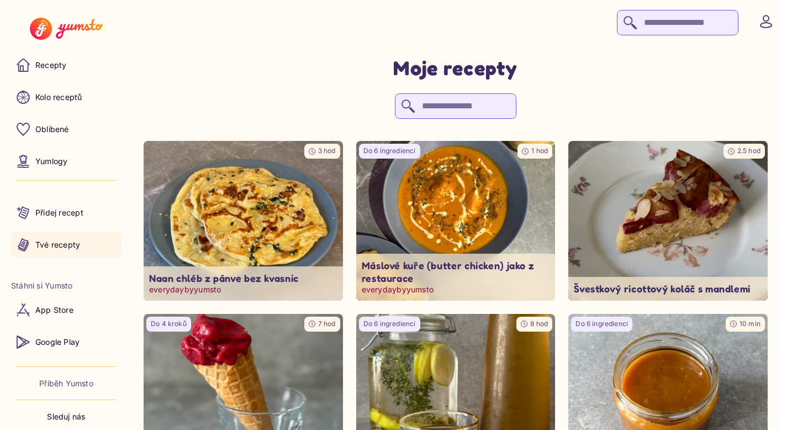 This screenshot has width=787, height=430. What do you see at coordinates (66, 310) in the screenshot?
I see `a: App Store` at bounding box center [66, 310].